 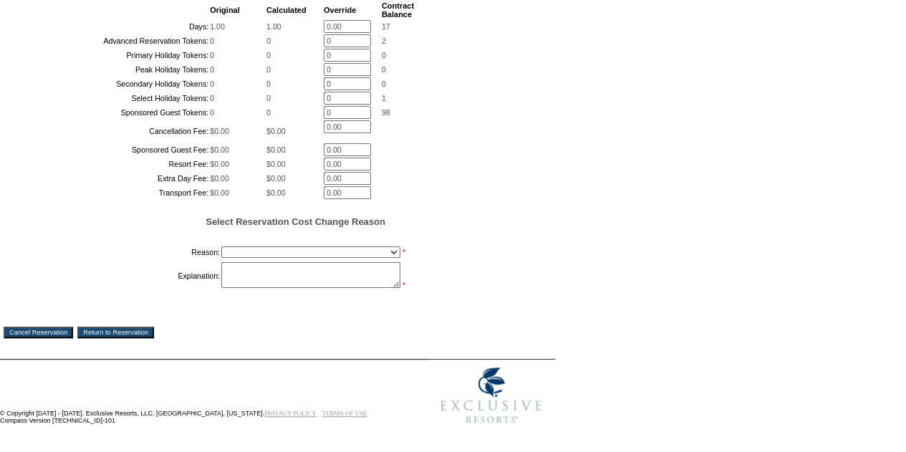 I want to click on td: Sponsored Guest Tokens:, so click(x=125, y=112).